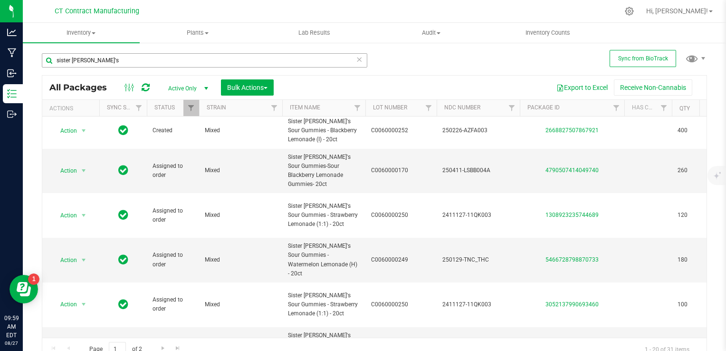 The height and width of the screenshot is (351, 726). I want to click on inline-svg: Analytics, so click(12, 32).